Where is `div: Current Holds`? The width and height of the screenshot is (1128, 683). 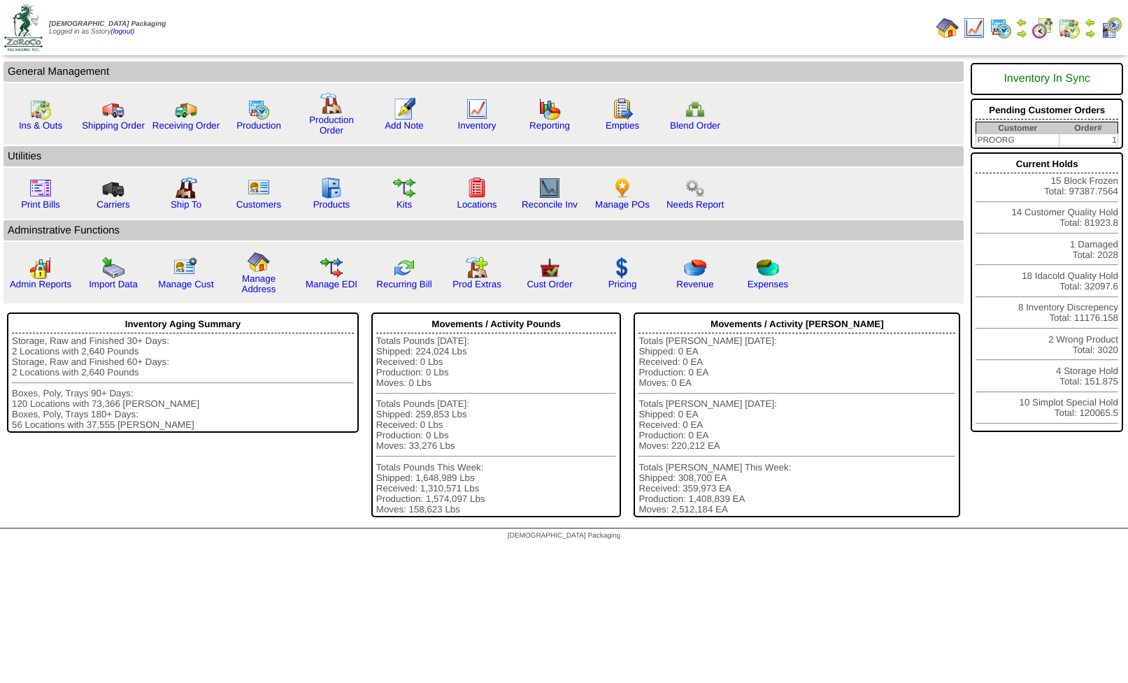 div: Current Holds is located at coordinates (1047, 164).